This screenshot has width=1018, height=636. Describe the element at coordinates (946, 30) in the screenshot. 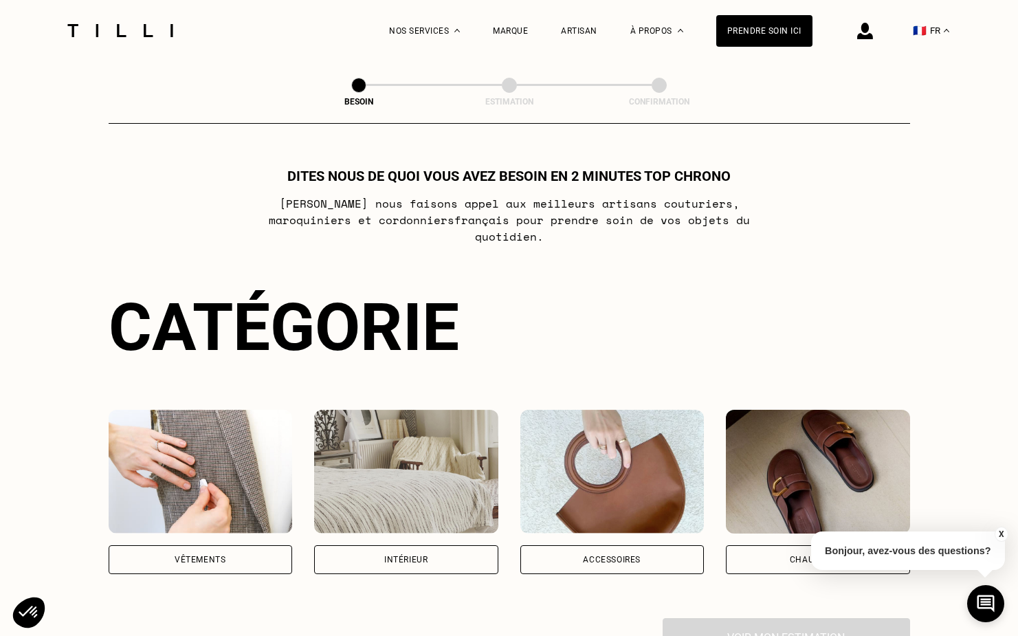

I see `img: menu déroulant` at that location.